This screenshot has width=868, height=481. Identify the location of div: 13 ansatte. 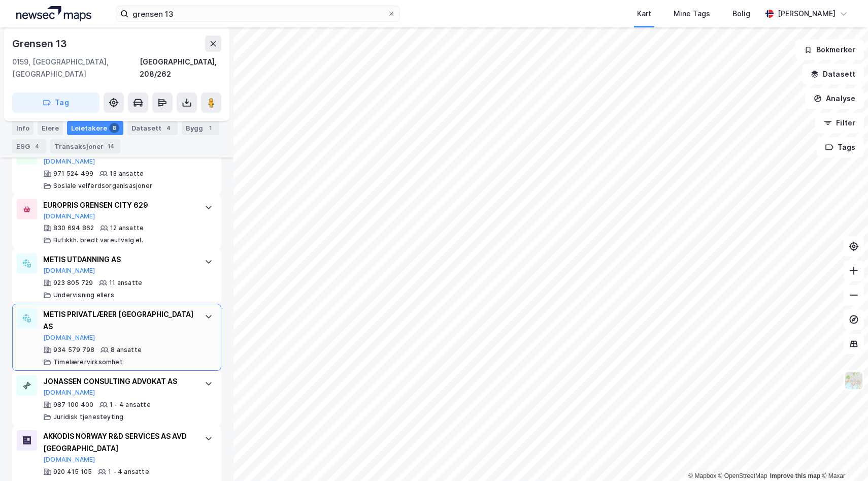
(126, 174).